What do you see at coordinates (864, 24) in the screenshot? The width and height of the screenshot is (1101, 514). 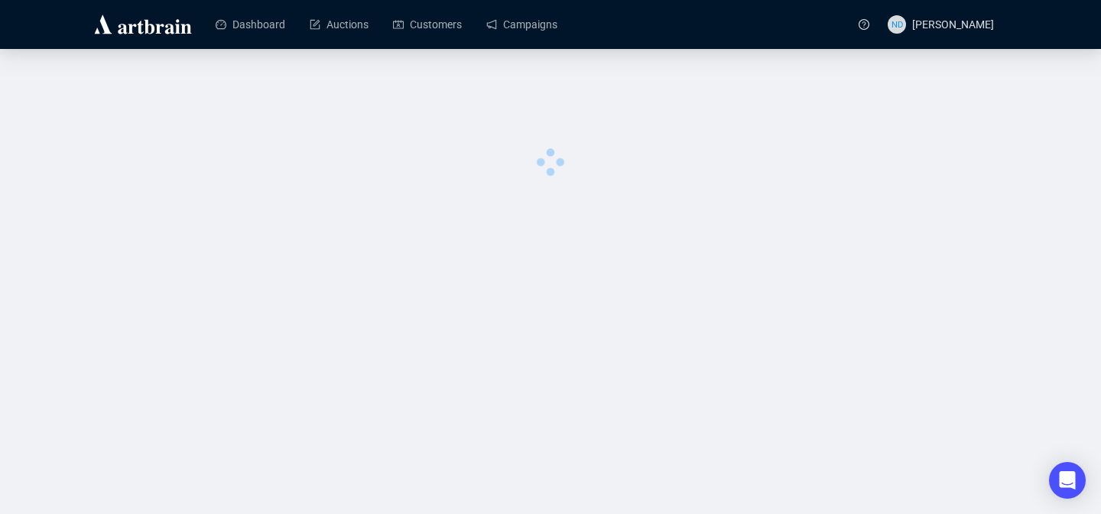 I see `span: question-circle` at bounding box center [864, 24].